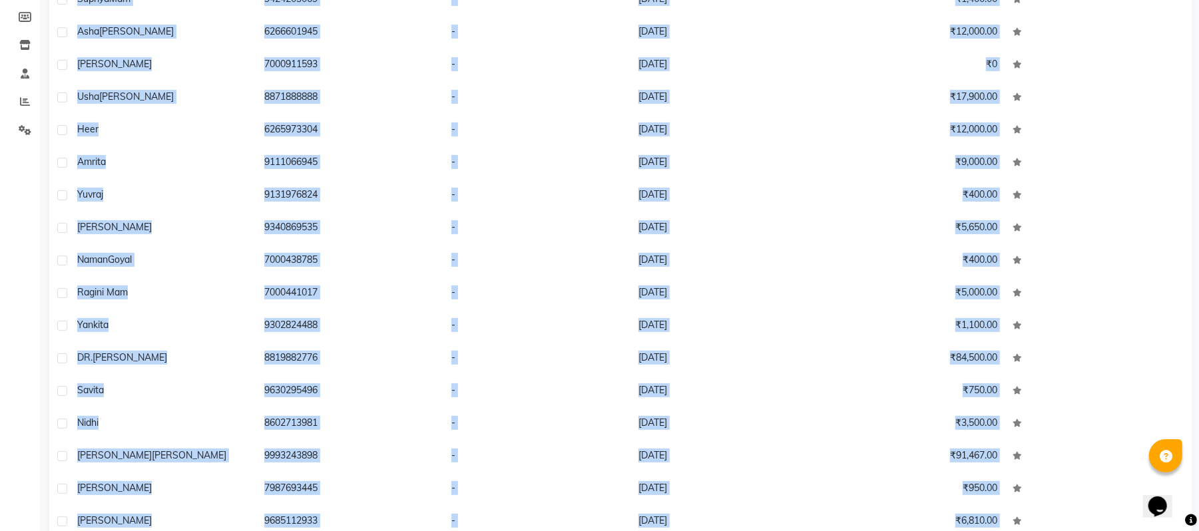 Image resolution: width=1199 pixels, height=531 pixels. Describe the element at coordinates (349, 33) in the screenshot. I see `td: 6266601945` at that location.